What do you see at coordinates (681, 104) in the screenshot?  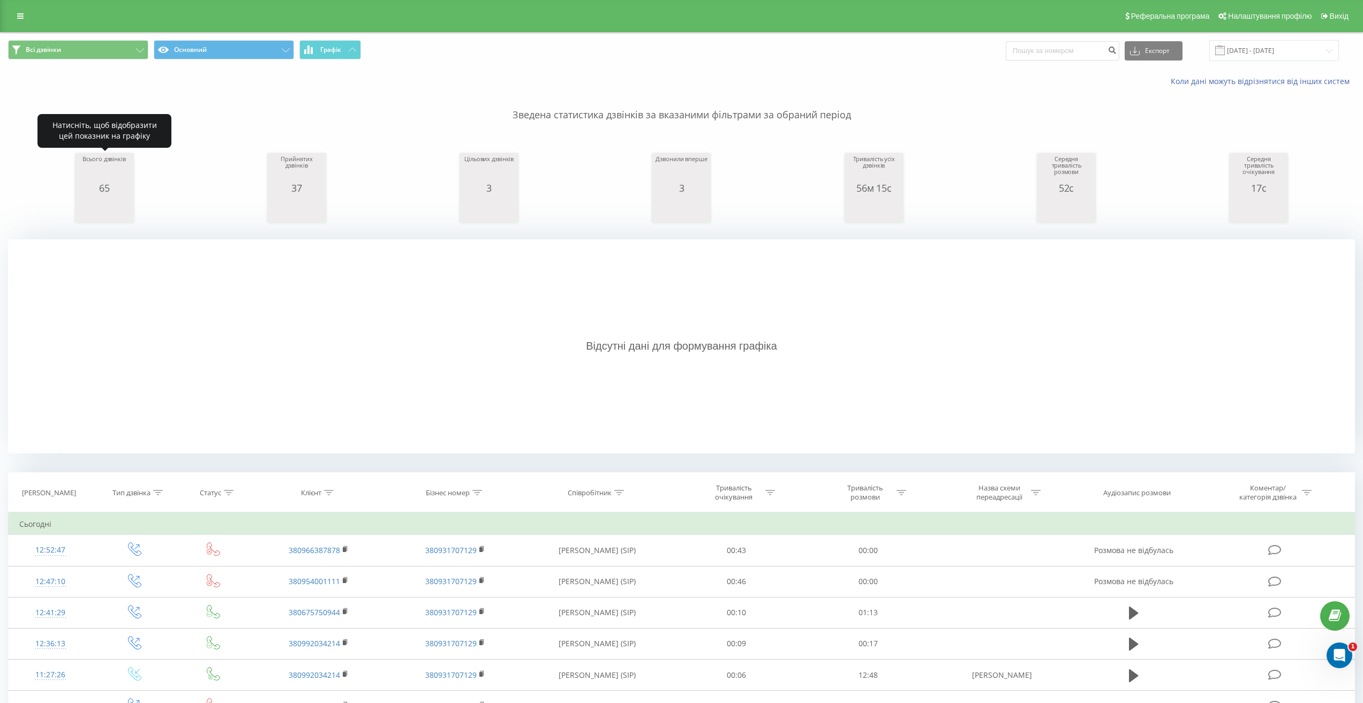 I see `p: Зведена статистика дзвінків за вказаними фільтрами за обраний період` at bounding box center [681, 104].